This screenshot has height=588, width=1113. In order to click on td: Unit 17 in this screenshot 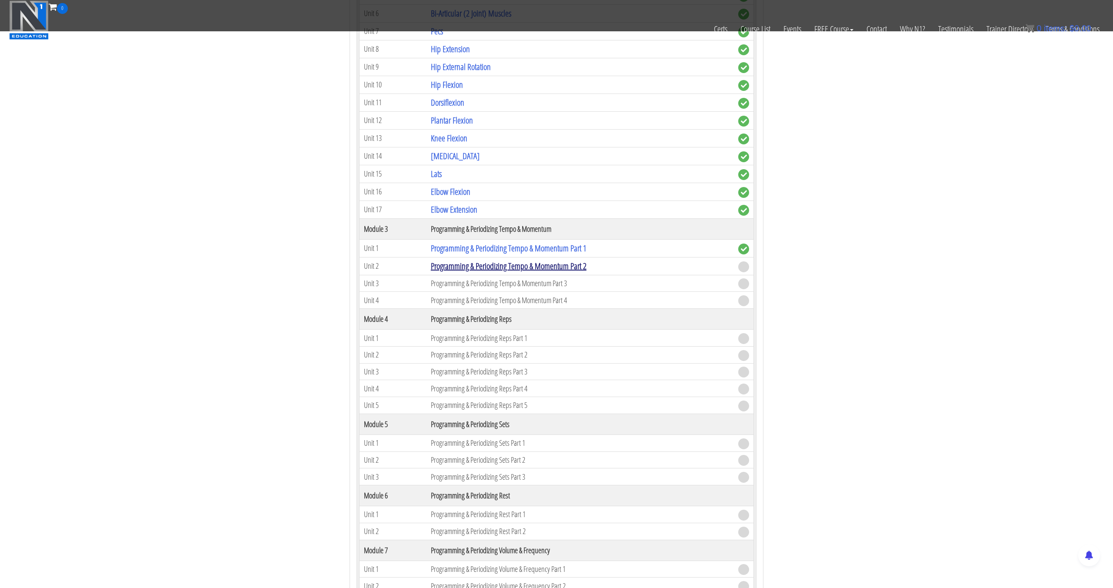, I will do `click(393, 209)`.